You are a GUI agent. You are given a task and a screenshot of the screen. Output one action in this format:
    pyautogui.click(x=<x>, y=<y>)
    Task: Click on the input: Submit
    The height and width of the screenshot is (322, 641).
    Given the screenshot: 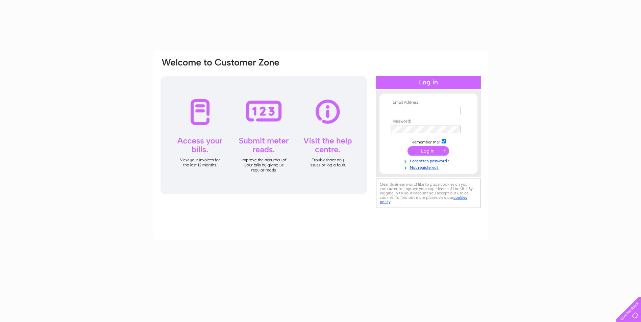 What is the action you would take?
    pyautogui.click(x=428, y=151)
    